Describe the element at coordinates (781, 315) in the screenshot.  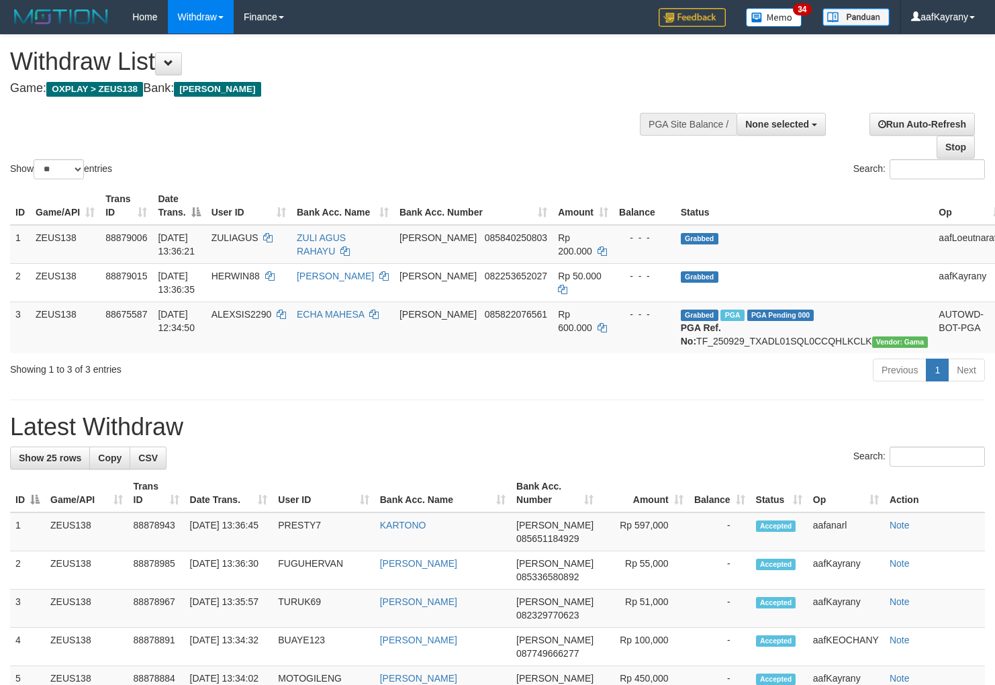
I see `span: PGA Pending` at that location.